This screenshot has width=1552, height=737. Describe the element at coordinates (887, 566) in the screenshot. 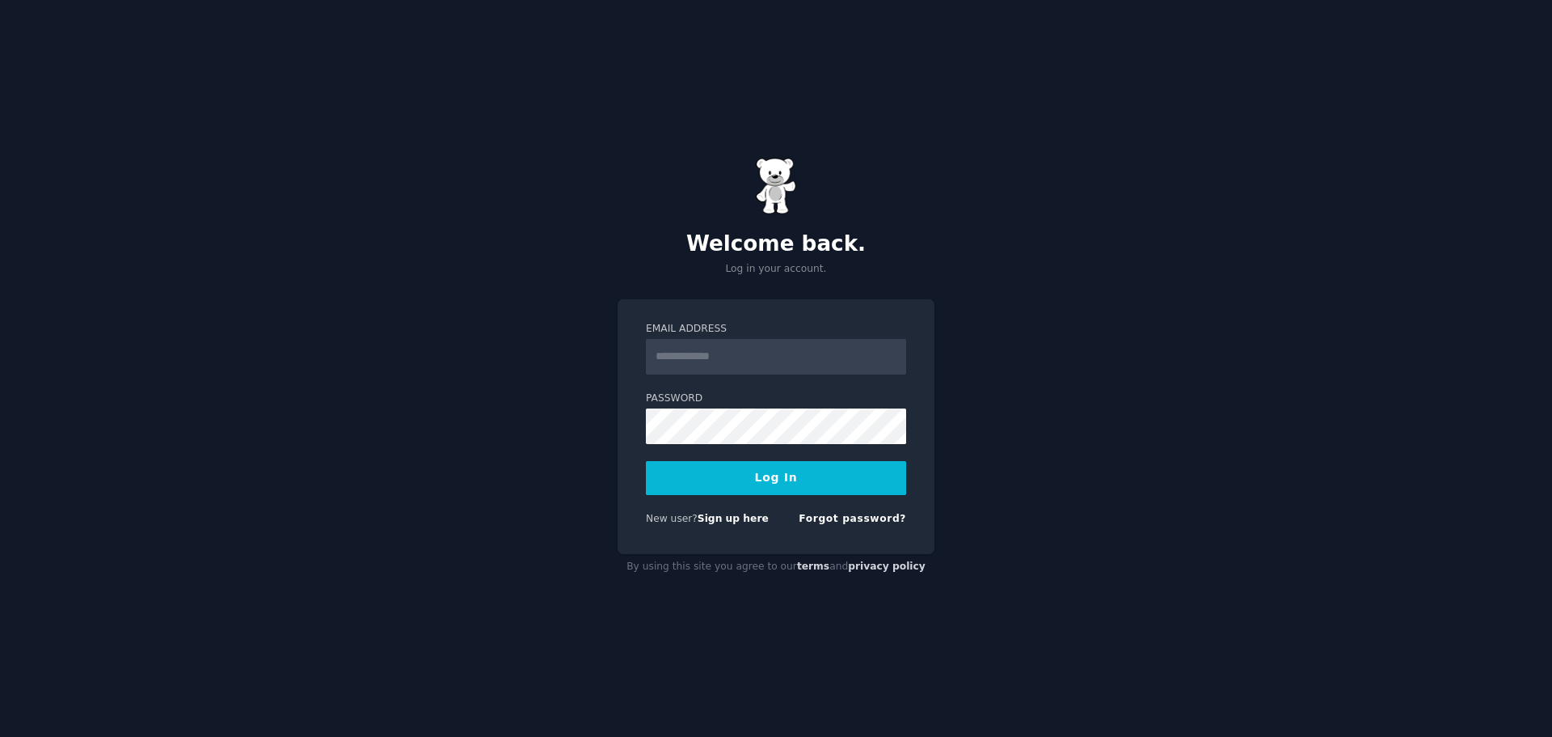

I see `a: privacy policy` at that location.